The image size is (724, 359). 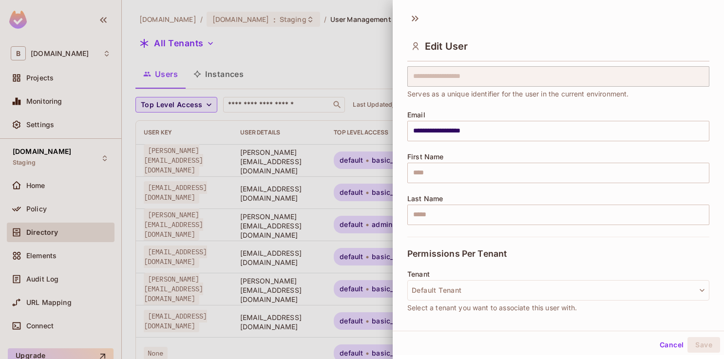 What do you see at coordinates (418, 274) in the screenshot?
I see `span: Tenant` at bounding box center [418, 274].